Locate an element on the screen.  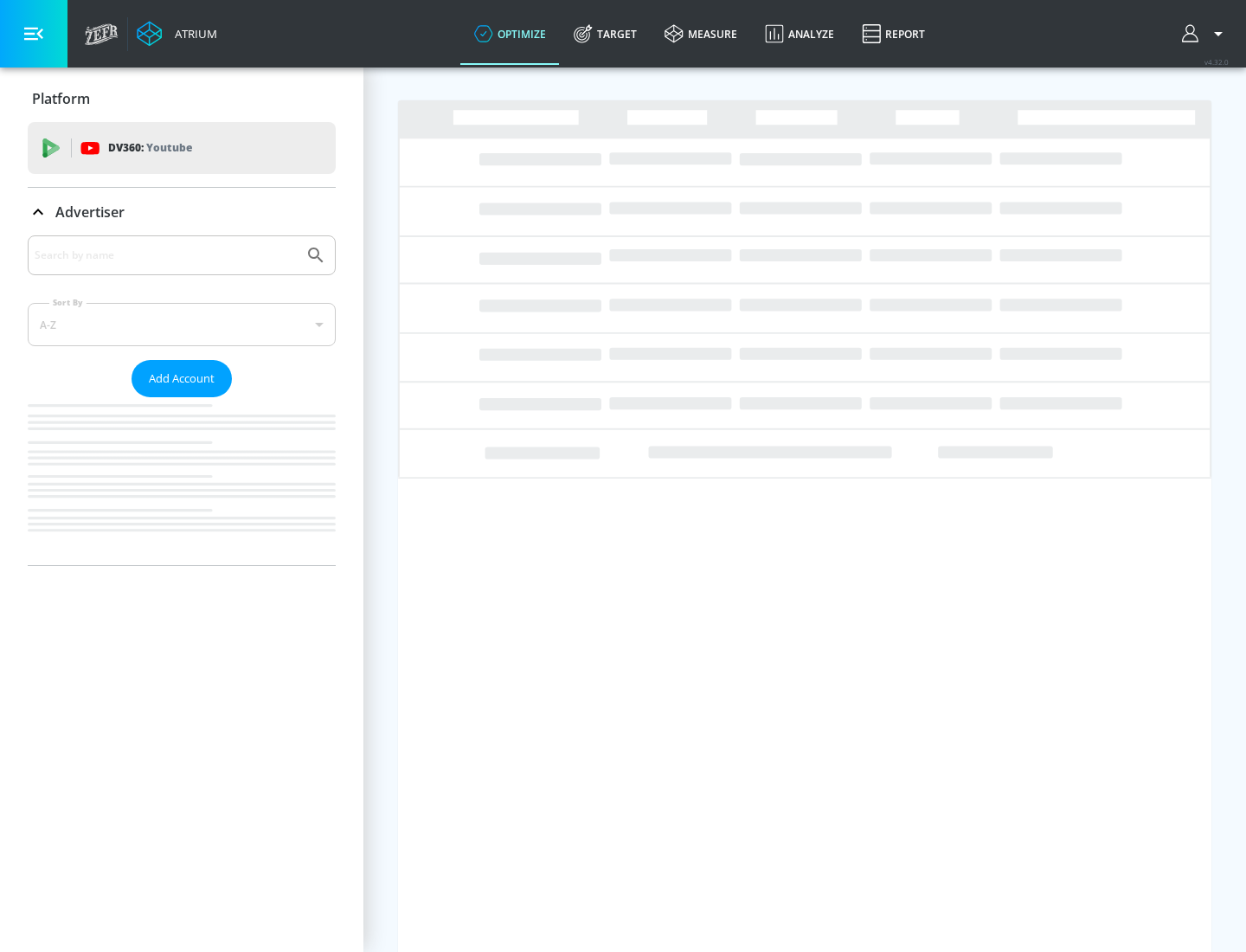
a: Report is located at coordinates (893, 34).